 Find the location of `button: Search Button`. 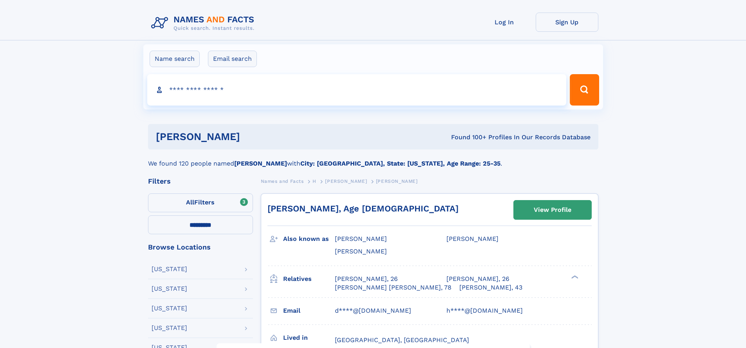

button: Search Button is located at coordinates (585, 90).